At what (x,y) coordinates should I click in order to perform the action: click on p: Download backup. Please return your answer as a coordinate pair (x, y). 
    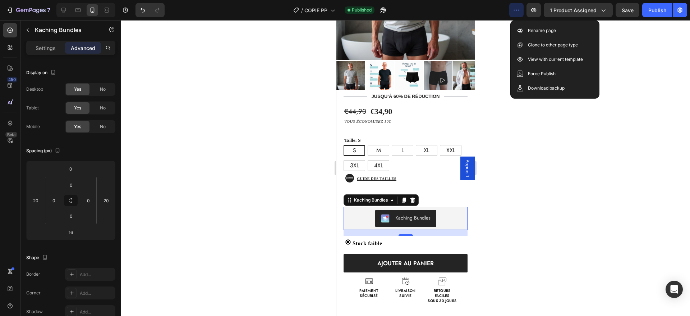
    Looking at the image, I should click on (547, 88).